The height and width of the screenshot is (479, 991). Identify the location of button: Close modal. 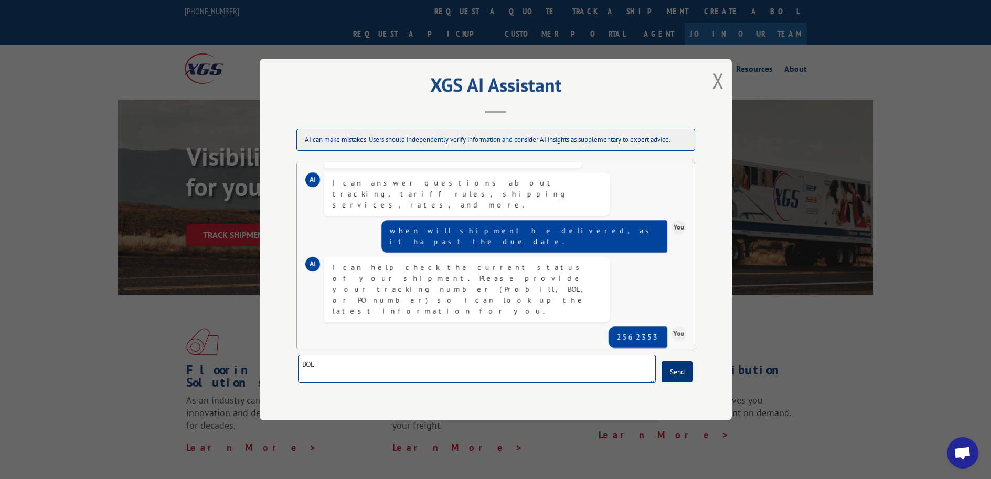
(718, 80).